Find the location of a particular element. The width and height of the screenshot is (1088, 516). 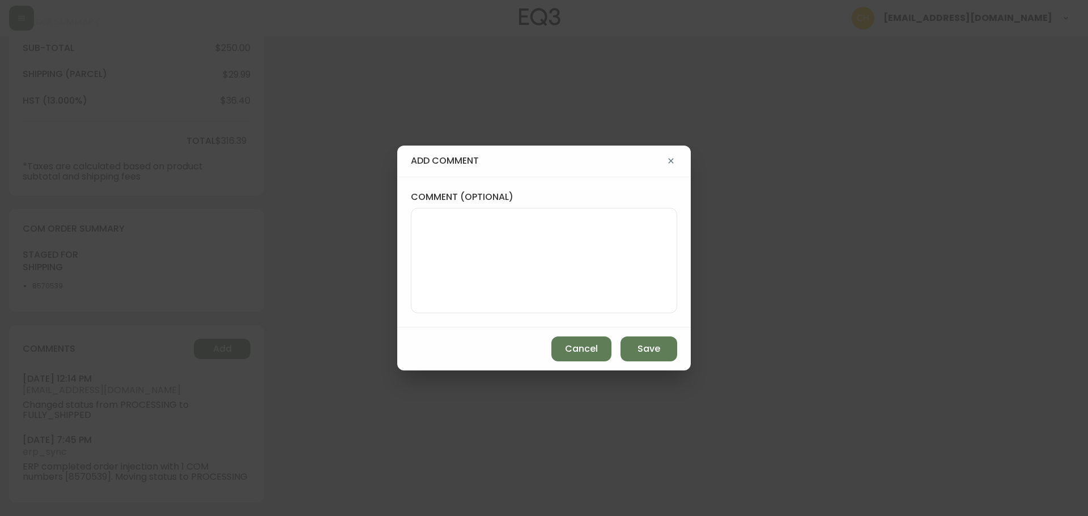

span: Save is located at coordinates (649, 349).